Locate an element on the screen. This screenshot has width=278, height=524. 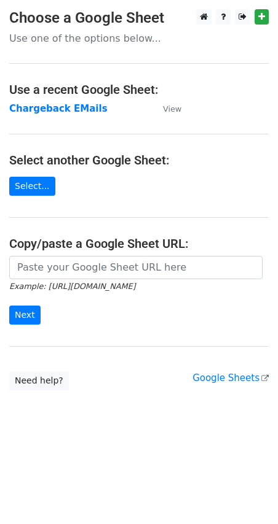
h3: Choose a Google Sheet is located at coordinates (139, 18).